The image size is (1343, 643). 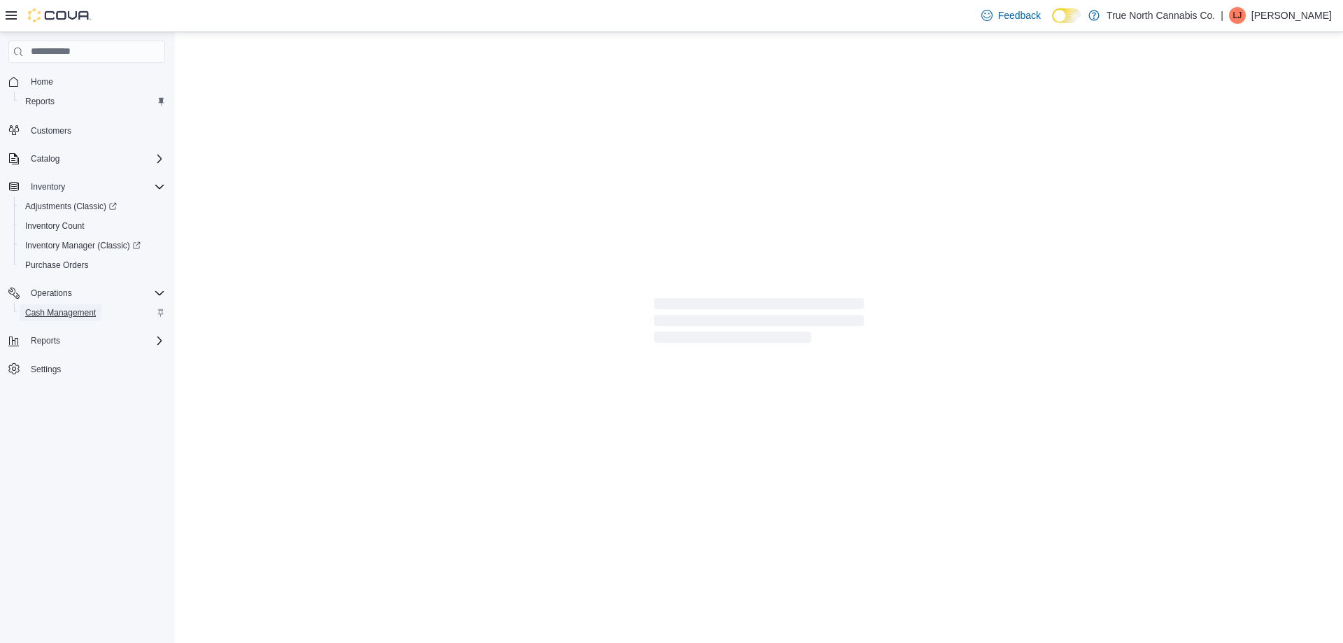 I want to click on a: Settings, so click(x=45, y=369).